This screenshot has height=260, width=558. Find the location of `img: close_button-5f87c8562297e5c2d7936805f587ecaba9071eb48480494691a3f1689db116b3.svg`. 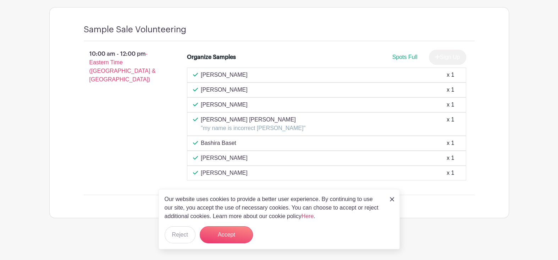

img: close_button-5f87c8562297e5c2d7936805f587ecaba9071eb48480494691a3f1689db116b3.svg is located at coordinates (392, 199).